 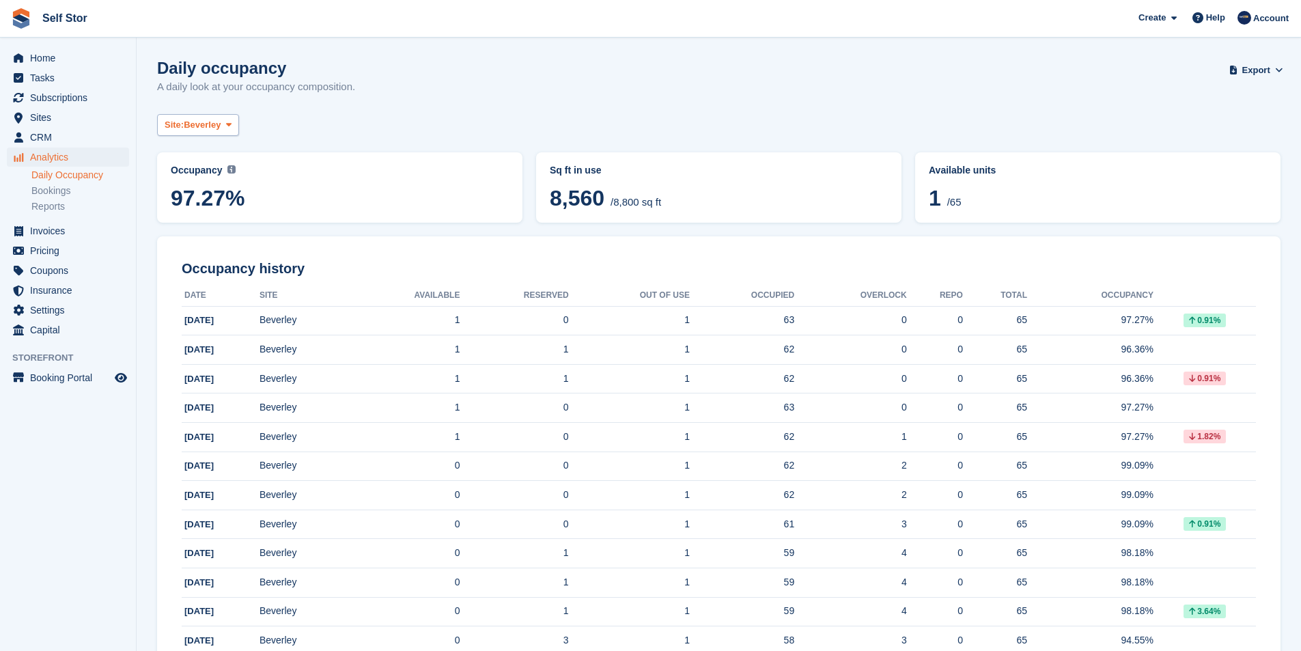 I want to click on span: Subscriptions, so click(x=71, y=98).